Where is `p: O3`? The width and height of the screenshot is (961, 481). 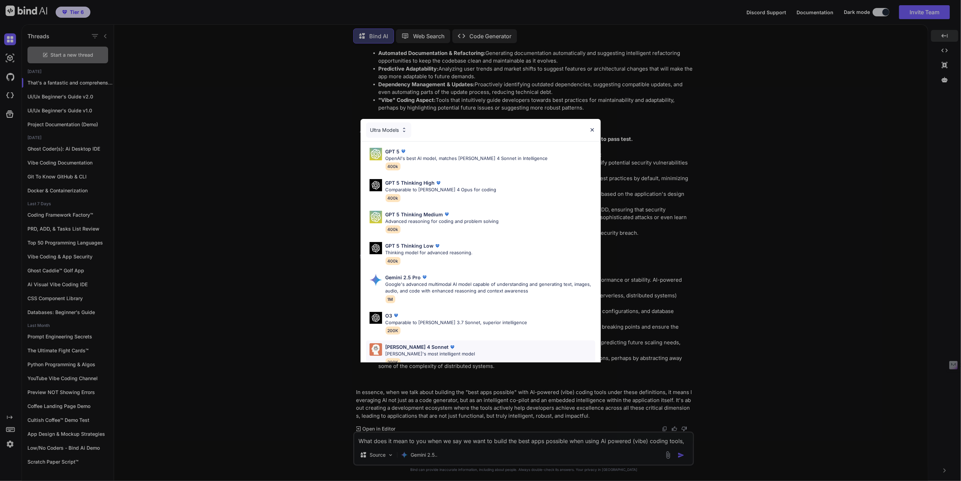 p: O3 is located at coordinates (389, 315).